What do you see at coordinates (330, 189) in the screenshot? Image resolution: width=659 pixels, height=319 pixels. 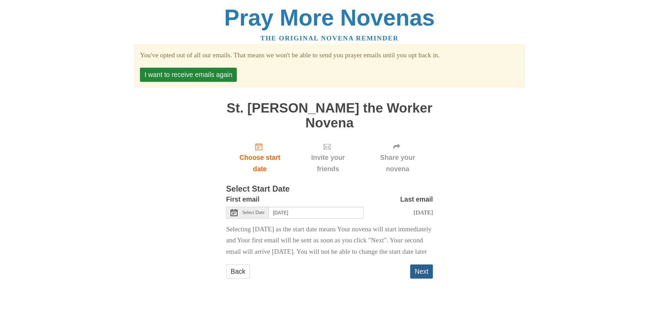 I see `h3: Select Start Date` at bounding box center [330, 189].